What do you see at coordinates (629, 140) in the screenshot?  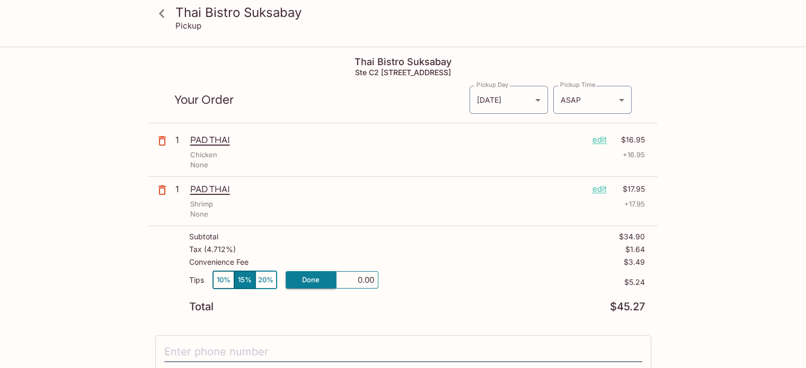 I see `p: $16.95` at bounding box center [629, 140].